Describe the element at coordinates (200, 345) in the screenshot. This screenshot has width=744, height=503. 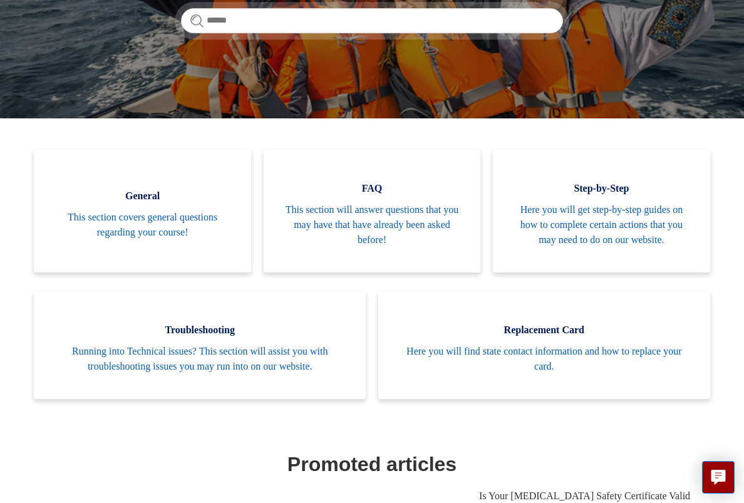
I see `a: Troubleshooting Running into Technical issues? This section will assist you with troubleshooting ...` at that location.